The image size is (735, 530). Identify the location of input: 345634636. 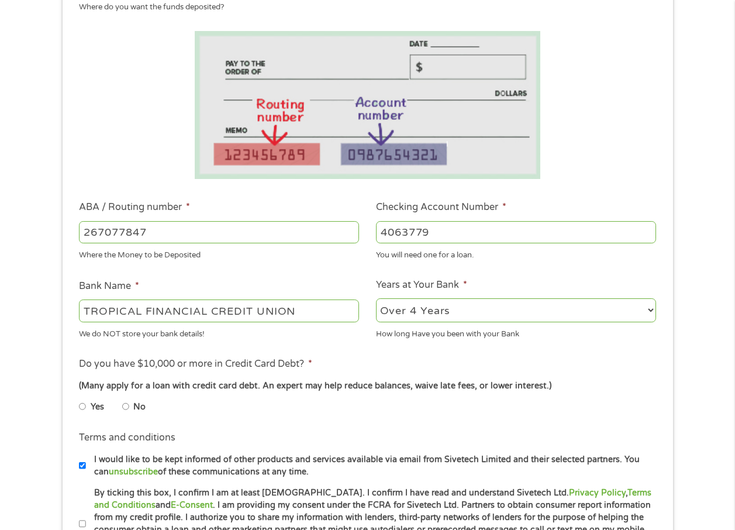
(516, 232).